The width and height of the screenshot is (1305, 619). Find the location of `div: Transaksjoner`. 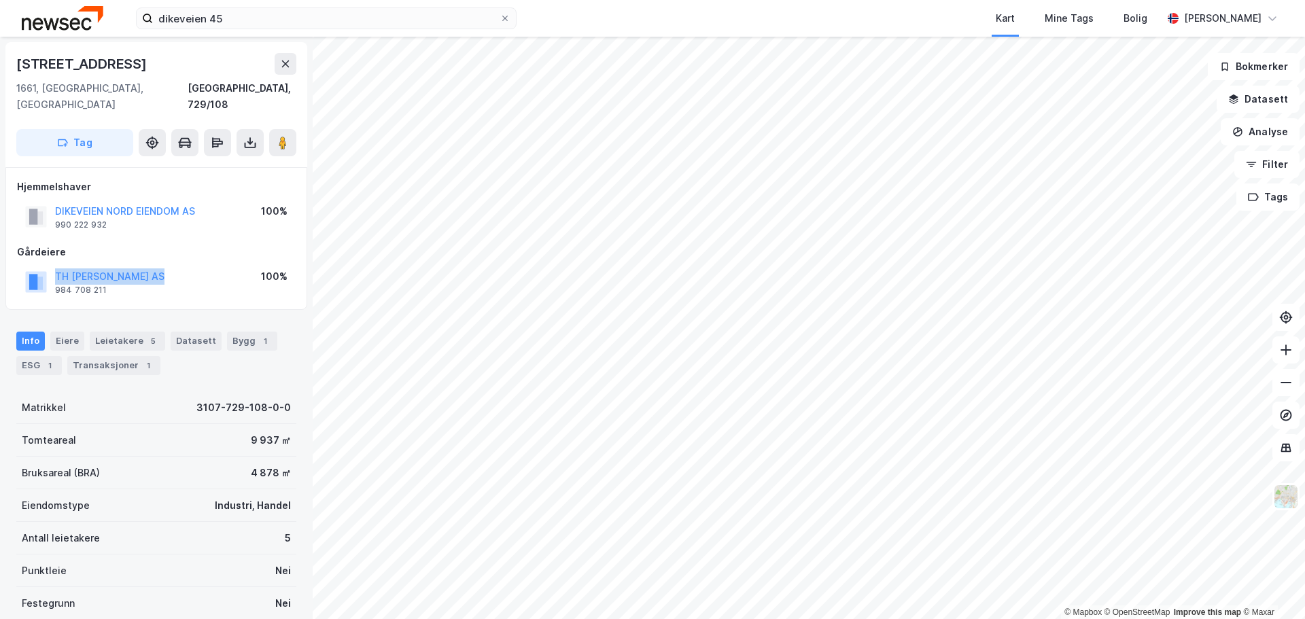

div: Transaksjoner is located at coordinates (113, 366).